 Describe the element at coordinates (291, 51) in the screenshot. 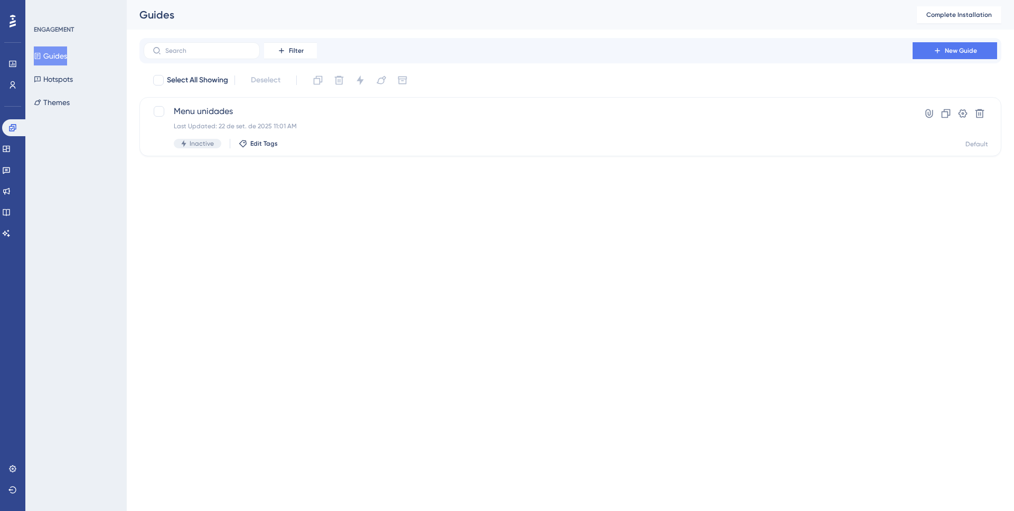

I see `button: Filter` at that location.